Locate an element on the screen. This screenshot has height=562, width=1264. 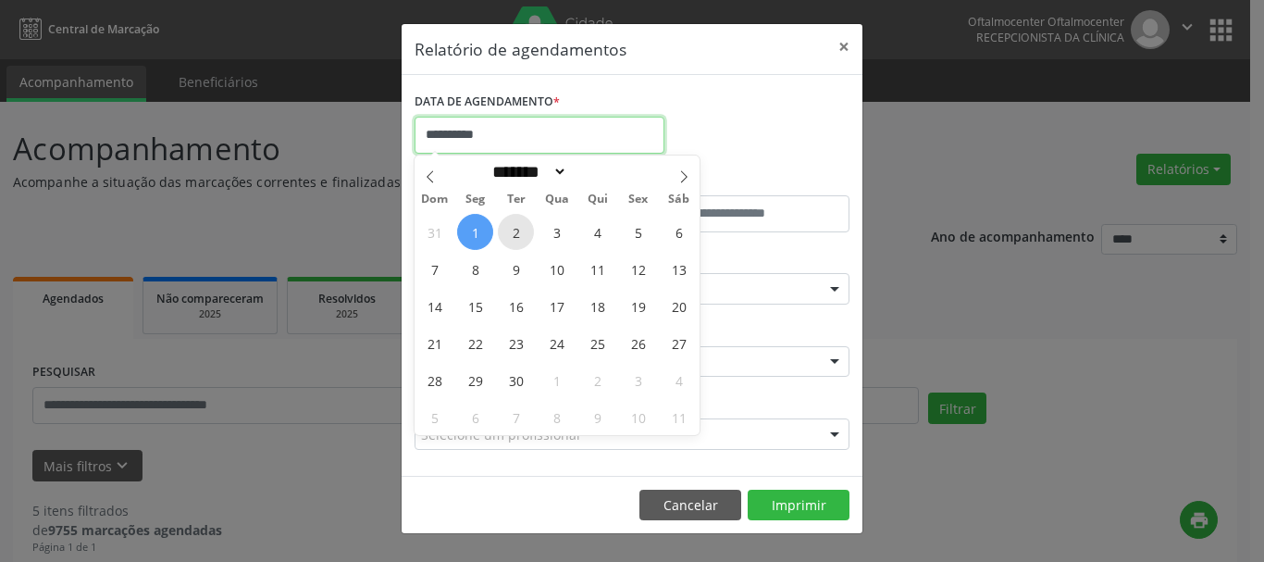
span: Outubro 5, 2025 is located at coordinates (434, 417).